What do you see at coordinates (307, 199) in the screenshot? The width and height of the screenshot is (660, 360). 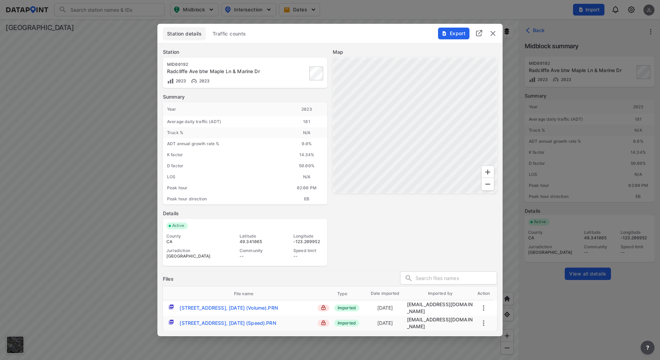 I see `div: EB` at bounding box center [307, 199].